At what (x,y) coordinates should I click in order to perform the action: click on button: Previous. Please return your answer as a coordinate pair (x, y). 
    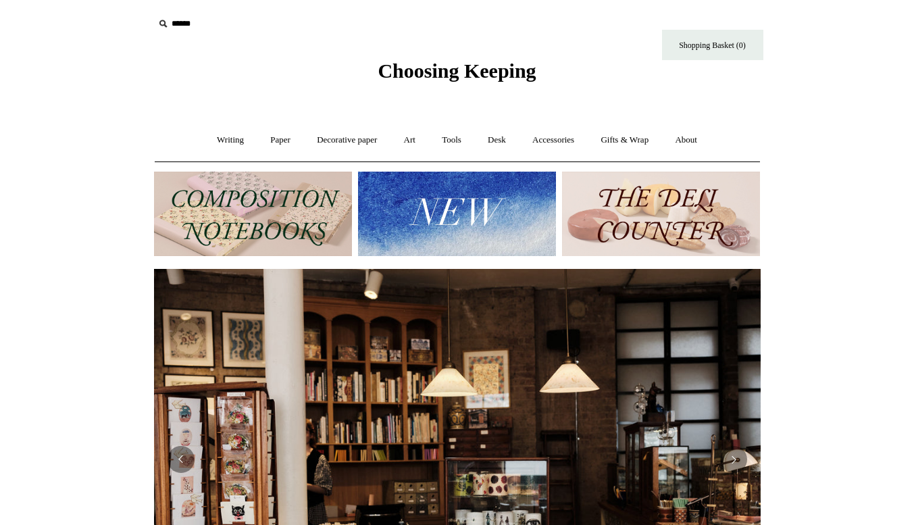
    Looking at the image, I should click on (181, 459).